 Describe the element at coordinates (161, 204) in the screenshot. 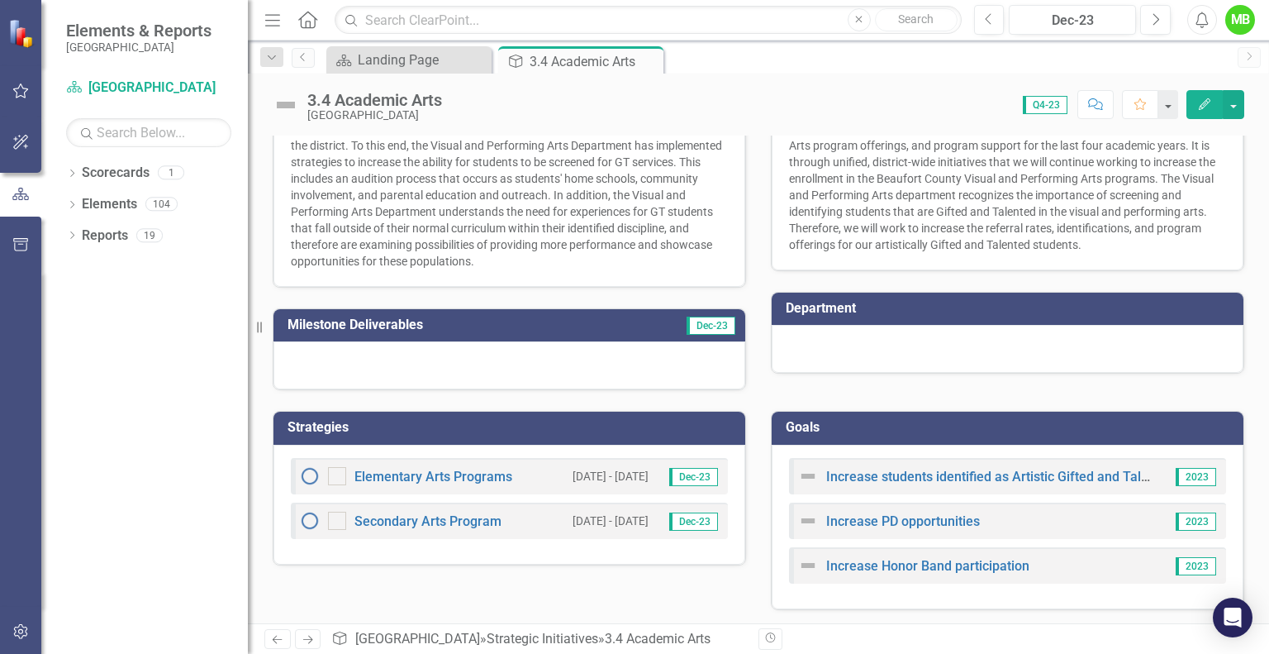

I see `div: 104` at that location.